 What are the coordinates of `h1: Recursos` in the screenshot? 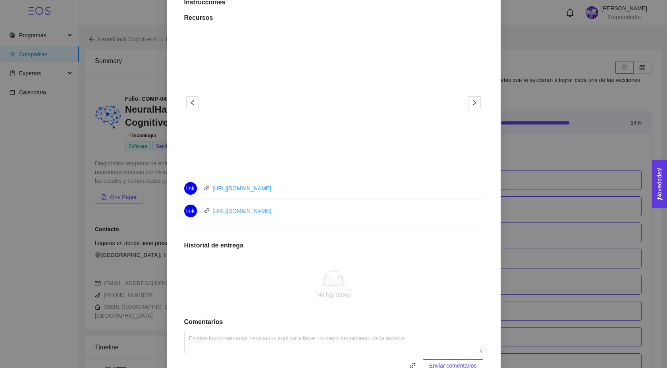 It's located at (333, 18).